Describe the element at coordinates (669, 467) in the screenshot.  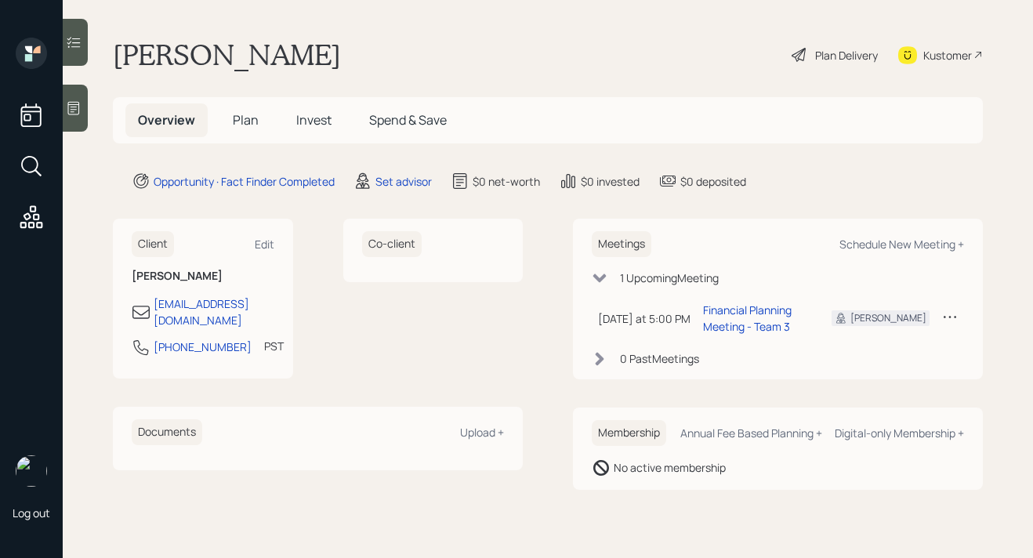
I see `div: No active membership` at that location.